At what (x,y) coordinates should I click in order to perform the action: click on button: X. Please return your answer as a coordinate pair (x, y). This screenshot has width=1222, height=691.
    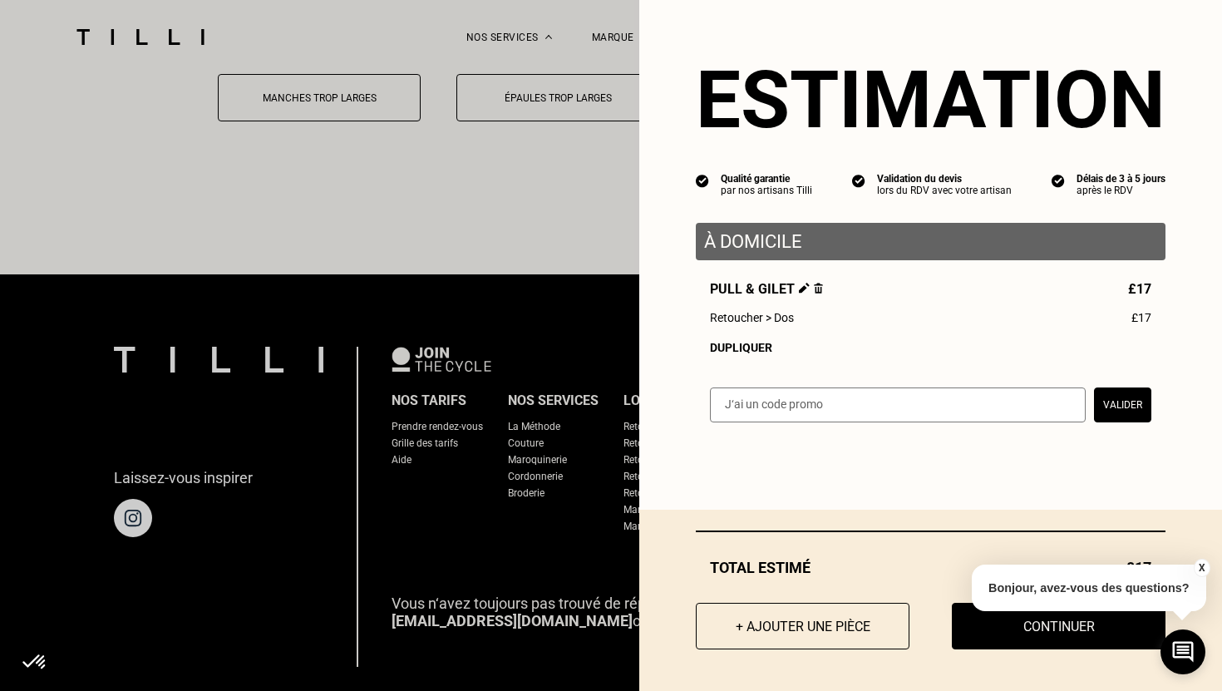
    Looking at the image, I should click on (1201, 568).